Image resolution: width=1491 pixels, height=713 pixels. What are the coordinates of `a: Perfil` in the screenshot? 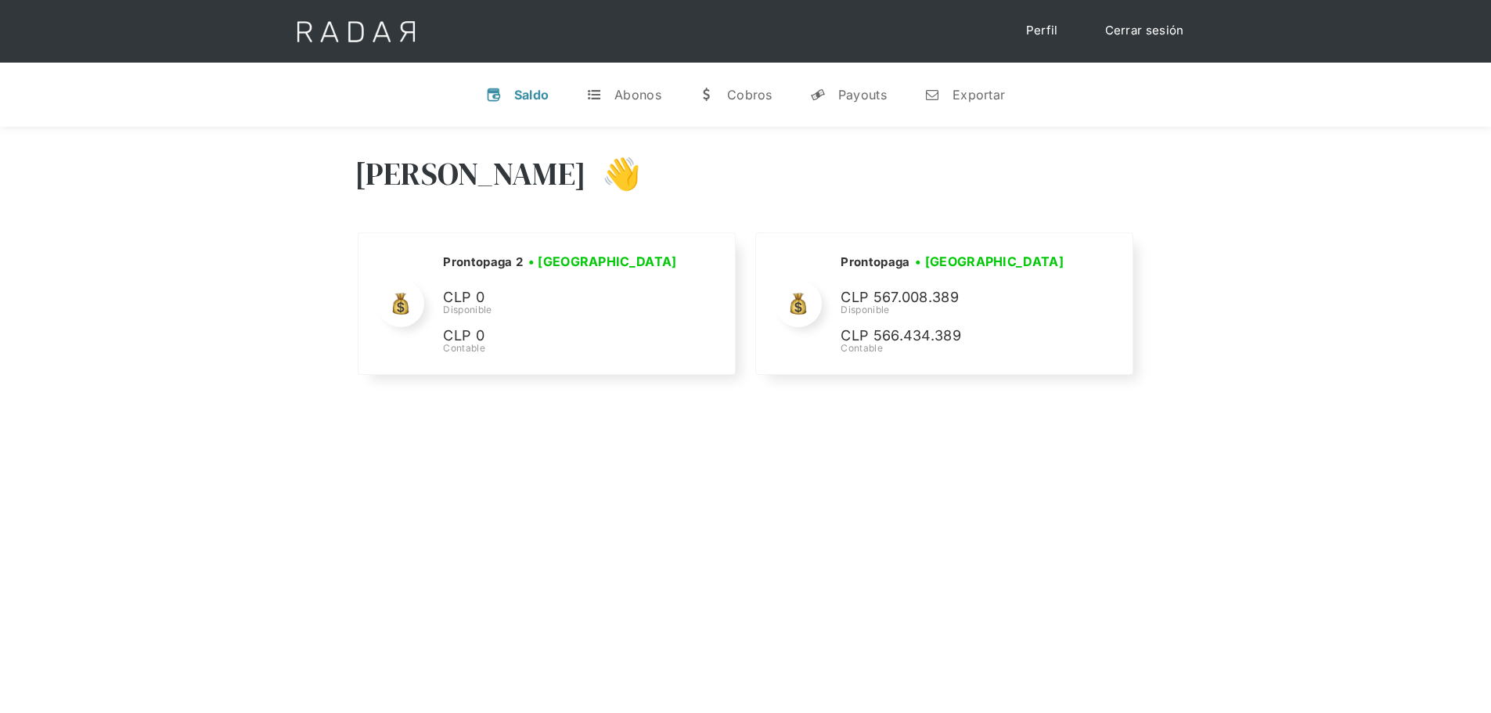 It's located at (1042, 31).